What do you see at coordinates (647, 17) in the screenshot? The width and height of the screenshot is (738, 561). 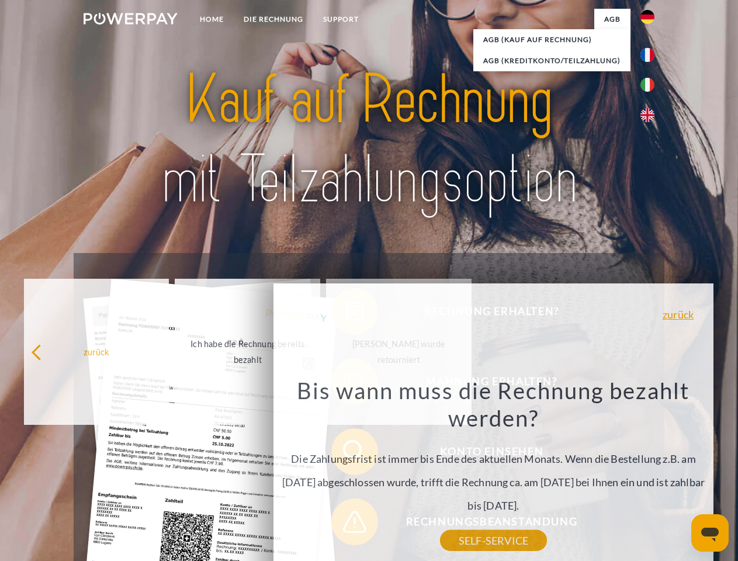 I see `img: de` at bounding box center [647, 17].